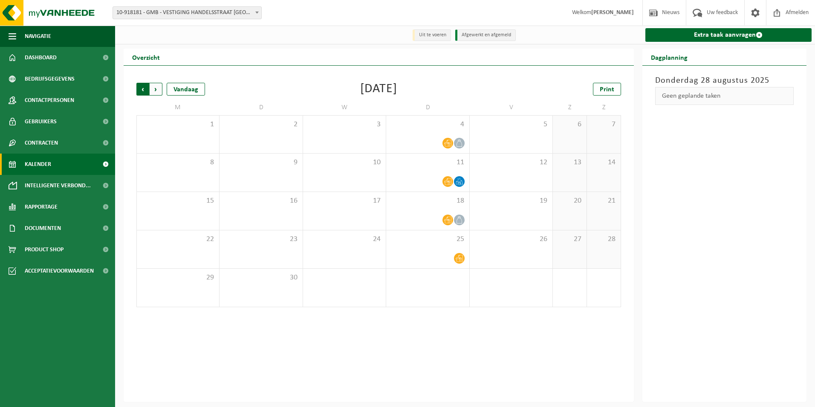 The width and height of the screenshot is (815, 407). I want to click on span: 20, so click(569, 201).